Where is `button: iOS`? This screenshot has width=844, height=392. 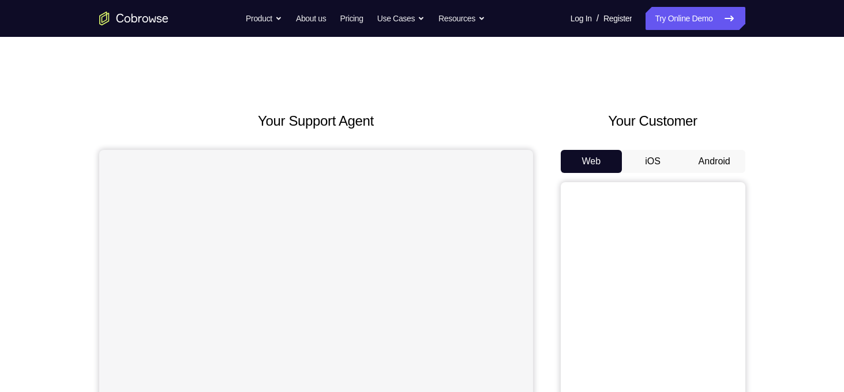 button: iOS is located at coordinates (653, 162).